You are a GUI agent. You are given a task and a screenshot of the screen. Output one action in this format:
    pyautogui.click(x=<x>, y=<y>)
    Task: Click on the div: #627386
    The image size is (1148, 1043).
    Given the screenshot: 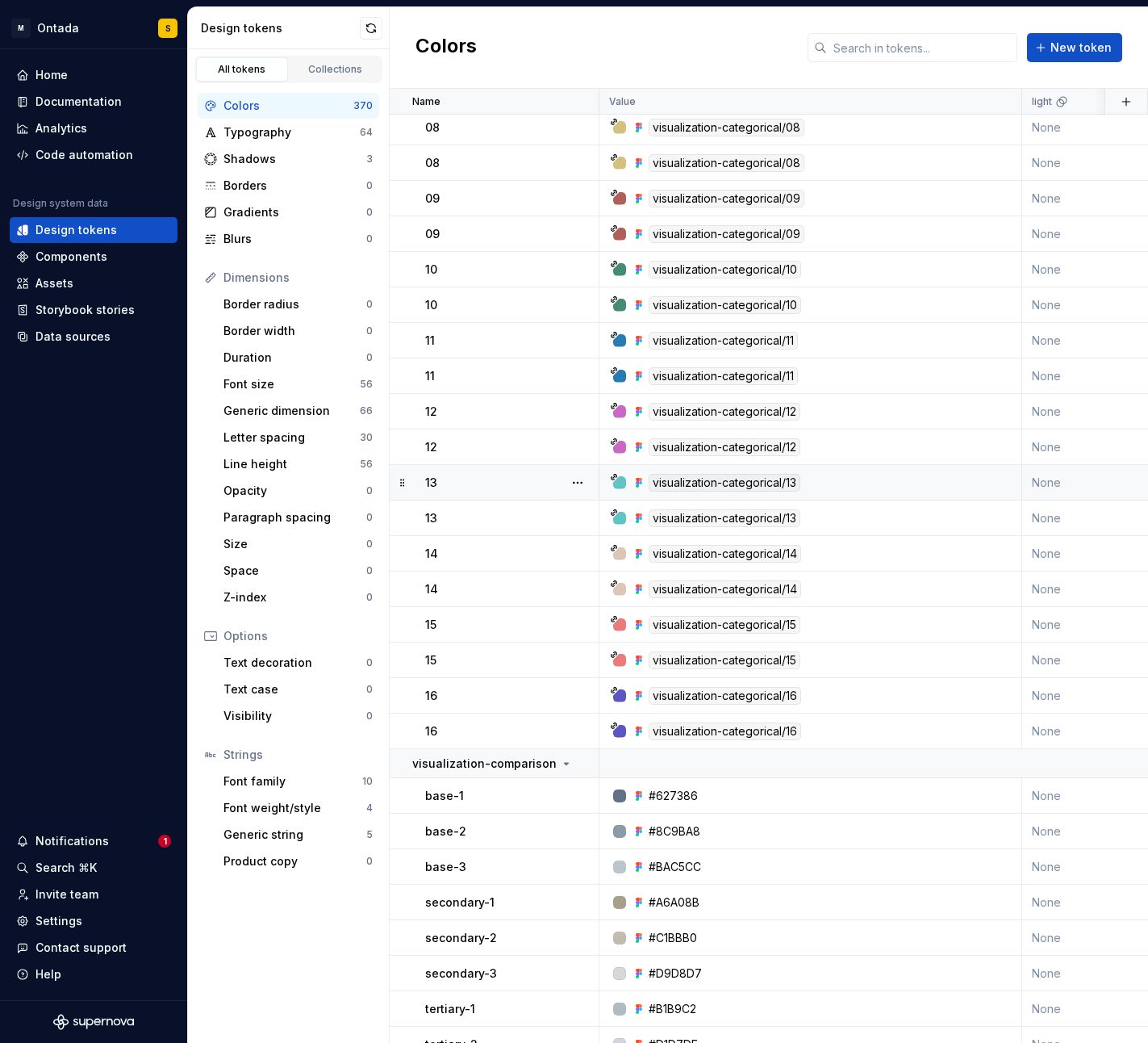 What is the action you would take?
    pyautogui.click(x=673, y=796)
    